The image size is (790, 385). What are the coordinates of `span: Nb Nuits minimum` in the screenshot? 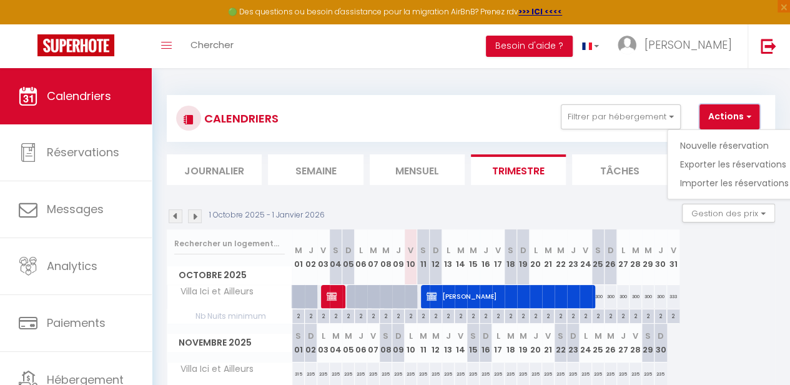 It's located at (229, 316).